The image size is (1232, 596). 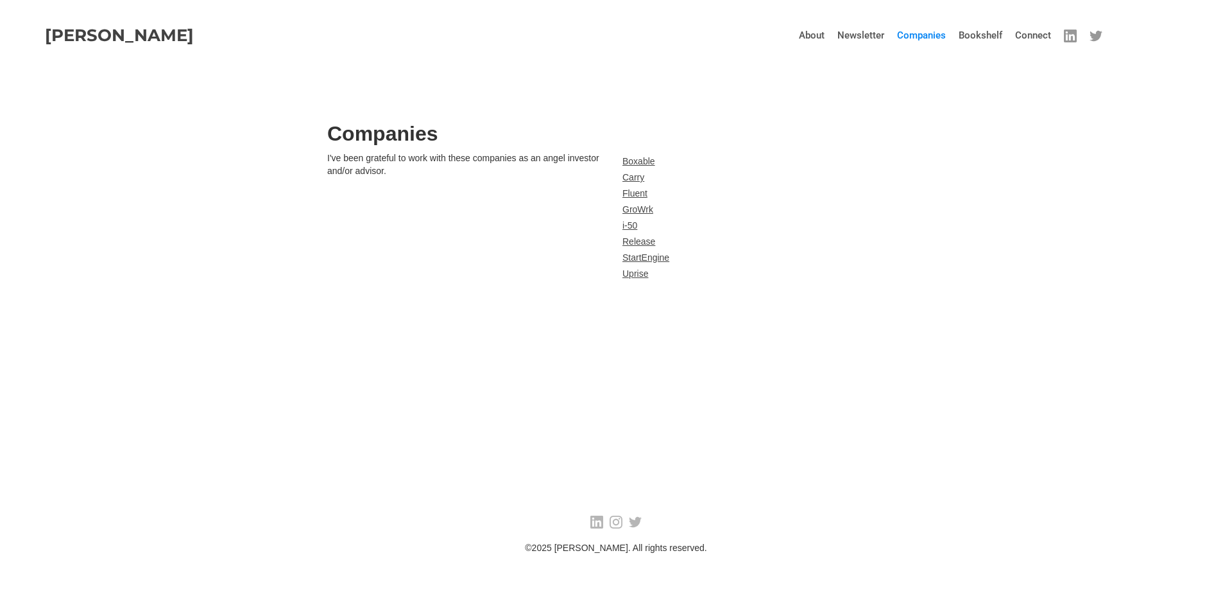 I want to click on a: Connect, so click(x=1033, y=35).